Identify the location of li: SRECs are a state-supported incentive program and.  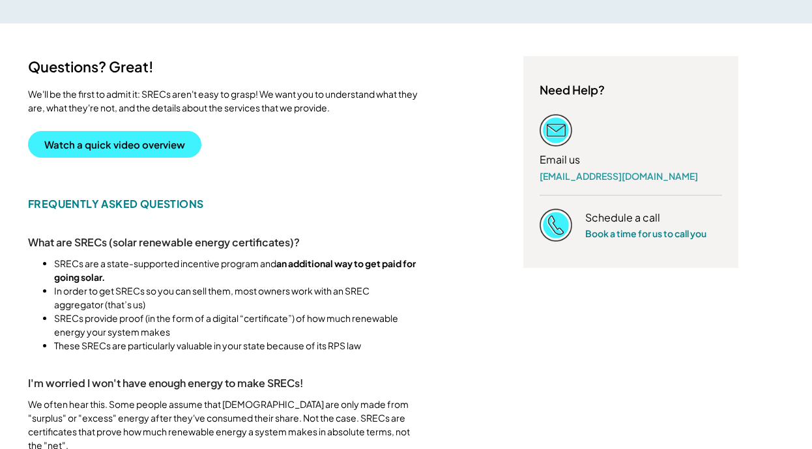
(237, 271).